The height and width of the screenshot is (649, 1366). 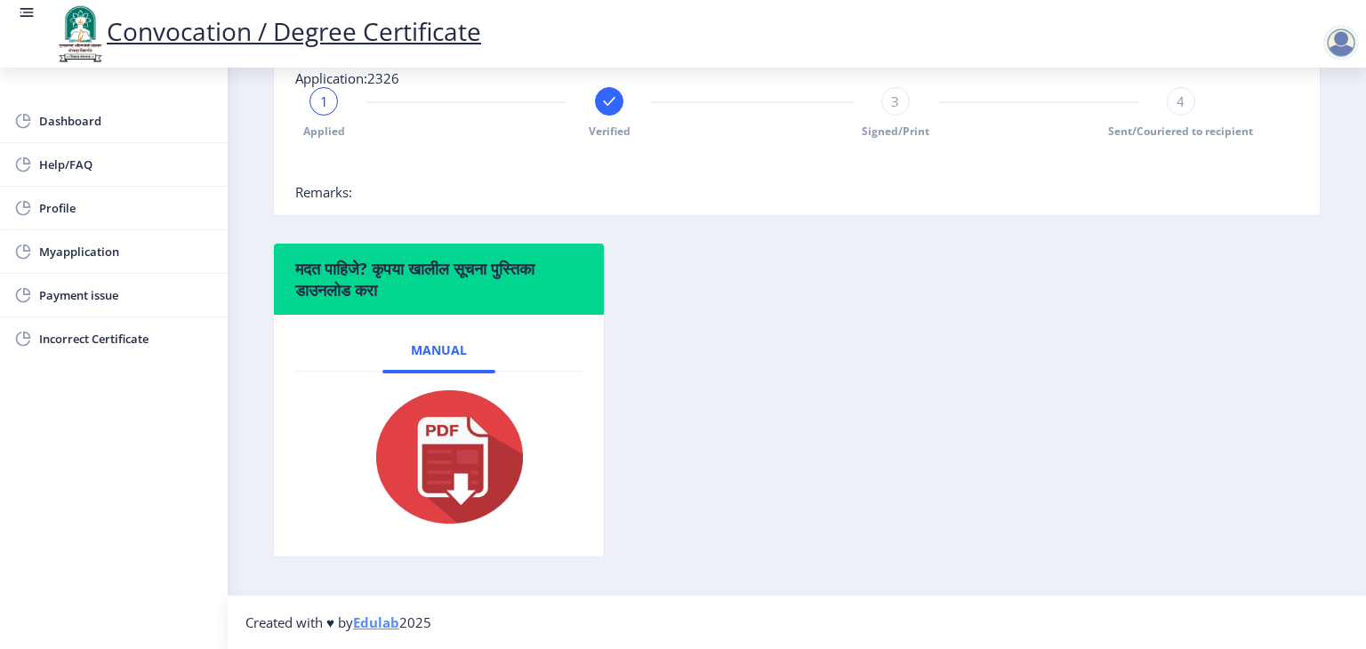 I want to click on span: Payment issue, so click(x=126, y=295).